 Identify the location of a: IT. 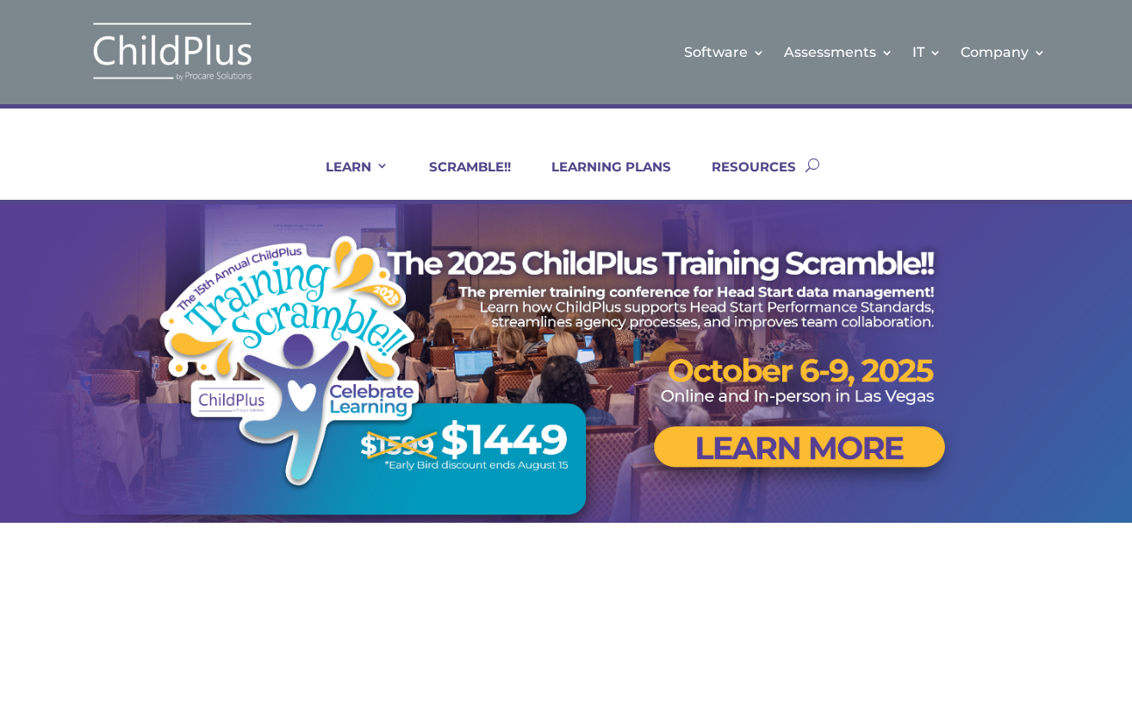
(927, 52).